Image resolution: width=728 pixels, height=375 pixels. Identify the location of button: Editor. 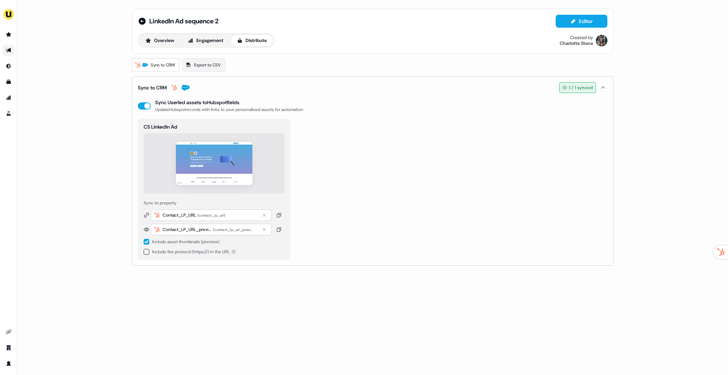
(582, 21).